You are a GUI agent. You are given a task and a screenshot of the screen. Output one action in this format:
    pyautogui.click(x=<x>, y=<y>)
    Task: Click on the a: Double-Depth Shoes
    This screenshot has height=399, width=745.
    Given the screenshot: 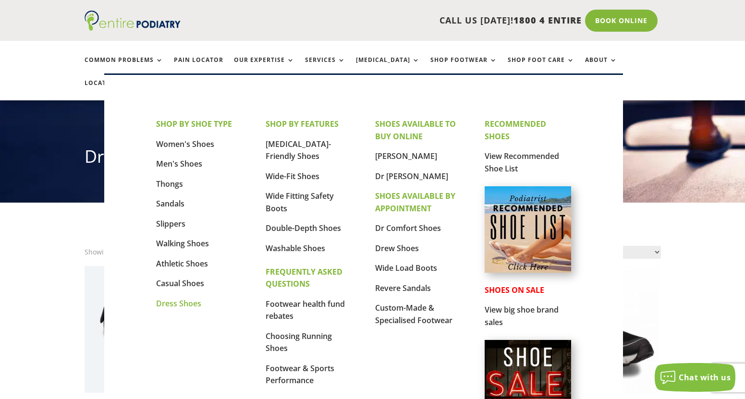 What is the action you would take?
    pyautogui.click(x=303, y=228)
    